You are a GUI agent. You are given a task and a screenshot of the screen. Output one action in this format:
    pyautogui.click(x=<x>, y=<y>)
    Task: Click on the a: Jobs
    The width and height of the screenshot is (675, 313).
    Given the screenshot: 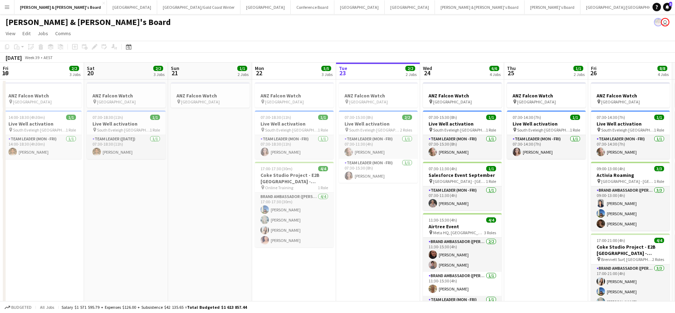 What is the action you would take?
    pyautogui.click(x=43, y=33)
    